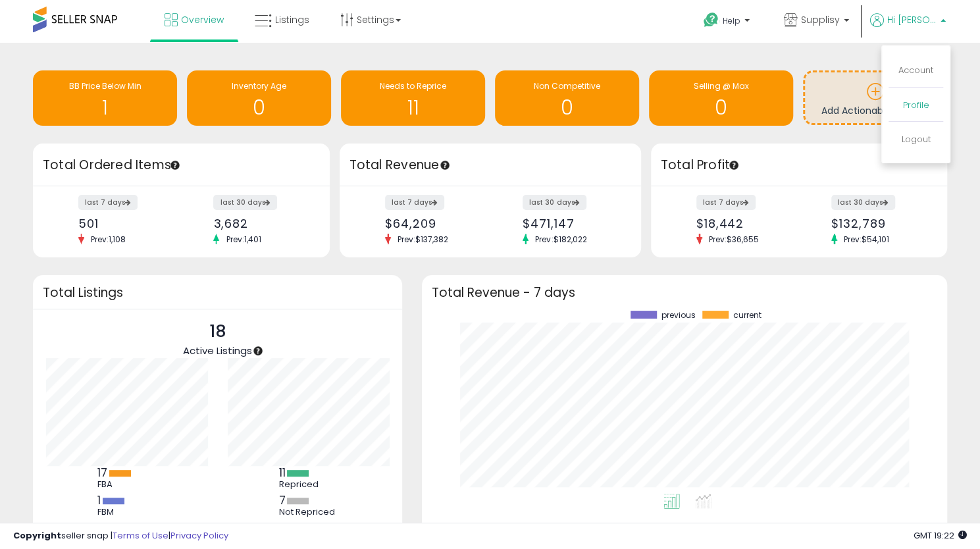 This screenshot has height=549, width=980. I want to click on span: Prev: $54,101, so click(866, 239).